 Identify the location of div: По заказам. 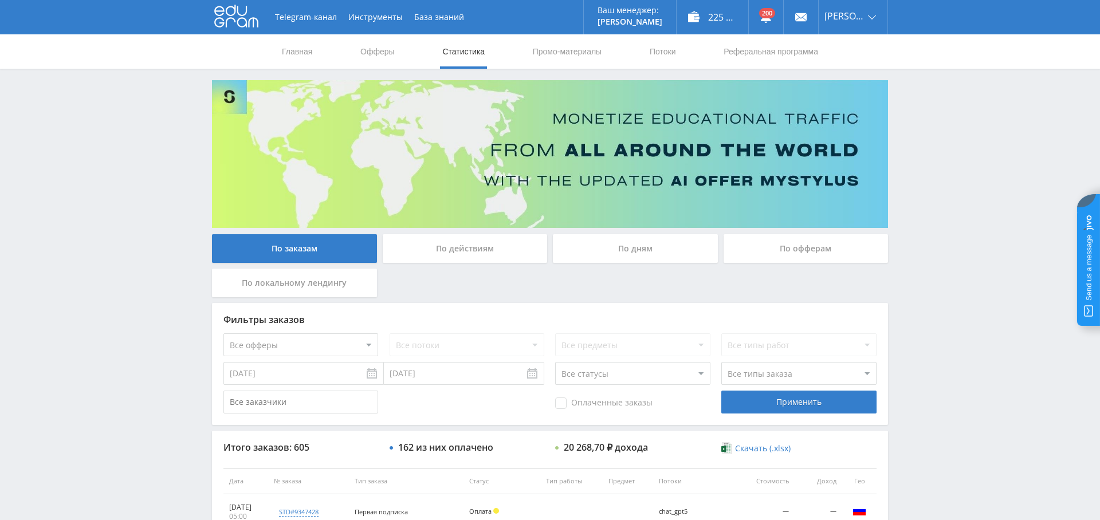
(295, 249).